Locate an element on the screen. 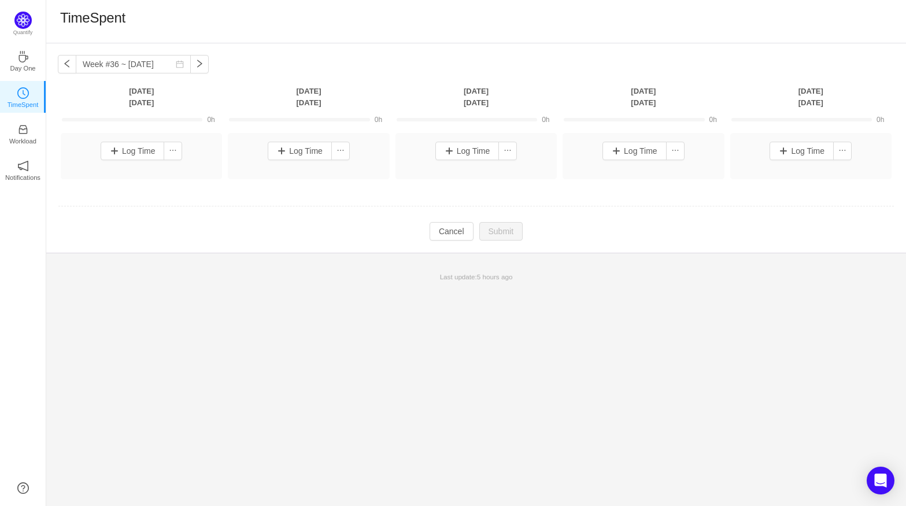 The height and width of the screenshot is (506, 906). button: Cancel is located at coordinates (451, 231).